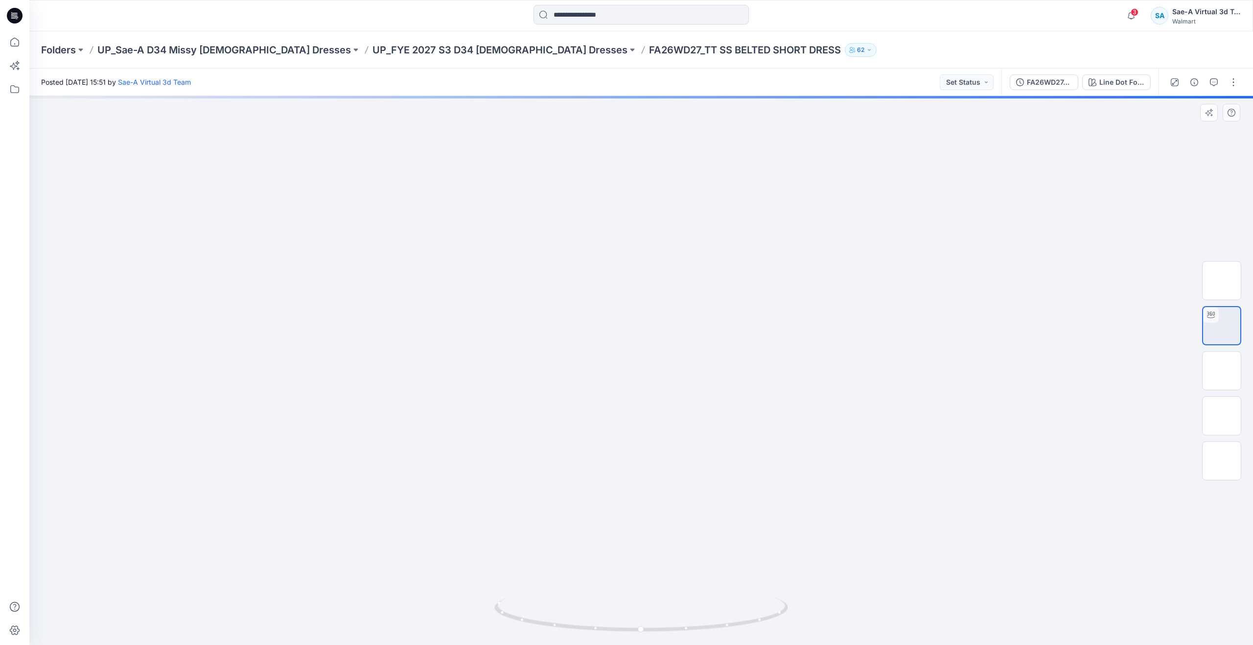 Image resolution: width=1253 pixels, height=645 pixels. Describe the element at coordinates (861, 50) in the screenshot. I see `button: 62` at that location.